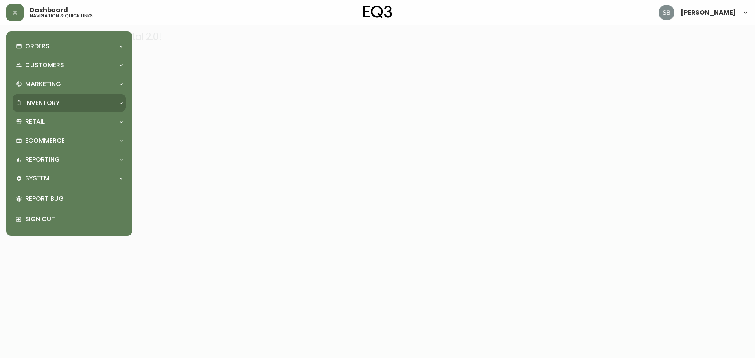 Image resolution: width=755 pixels, height=358 pixels. What do you see at coordinates (69, 220) in the screenshot?
I see `div: Sign Out` at bounding box center [69, 220].